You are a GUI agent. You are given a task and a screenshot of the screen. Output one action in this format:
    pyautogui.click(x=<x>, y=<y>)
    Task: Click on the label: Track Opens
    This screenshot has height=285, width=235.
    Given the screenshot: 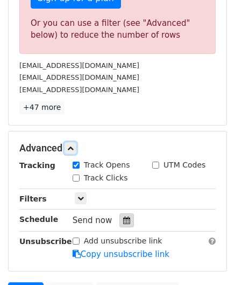 What is the action you would take?
    pyautogui.click(x=107, y=165)
    